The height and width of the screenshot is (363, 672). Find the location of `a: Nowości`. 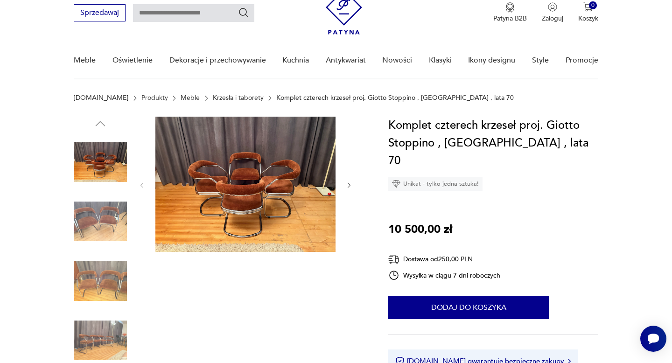

a: Nowości is located at coordinates (397, 60).